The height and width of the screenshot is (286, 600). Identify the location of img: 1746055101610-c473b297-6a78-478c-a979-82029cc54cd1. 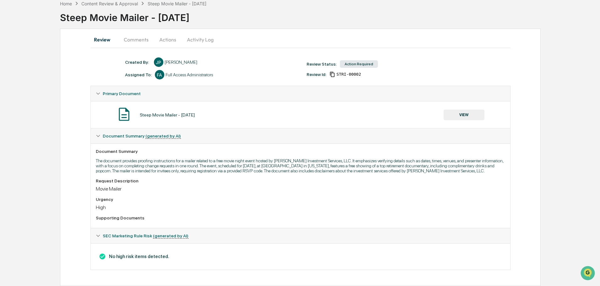
(12, 94).